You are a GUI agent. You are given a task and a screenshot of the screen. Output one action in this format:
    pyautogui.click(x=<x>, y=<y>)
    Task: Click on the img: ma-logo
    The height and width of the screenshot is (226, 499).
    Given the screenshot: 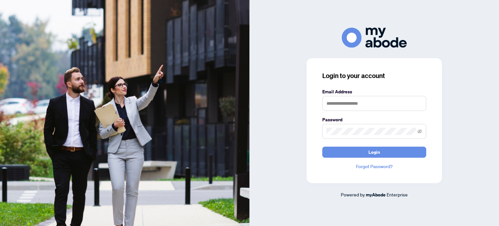 What is the action you would take?
    pyautogui.click(x=374, y=37)
    